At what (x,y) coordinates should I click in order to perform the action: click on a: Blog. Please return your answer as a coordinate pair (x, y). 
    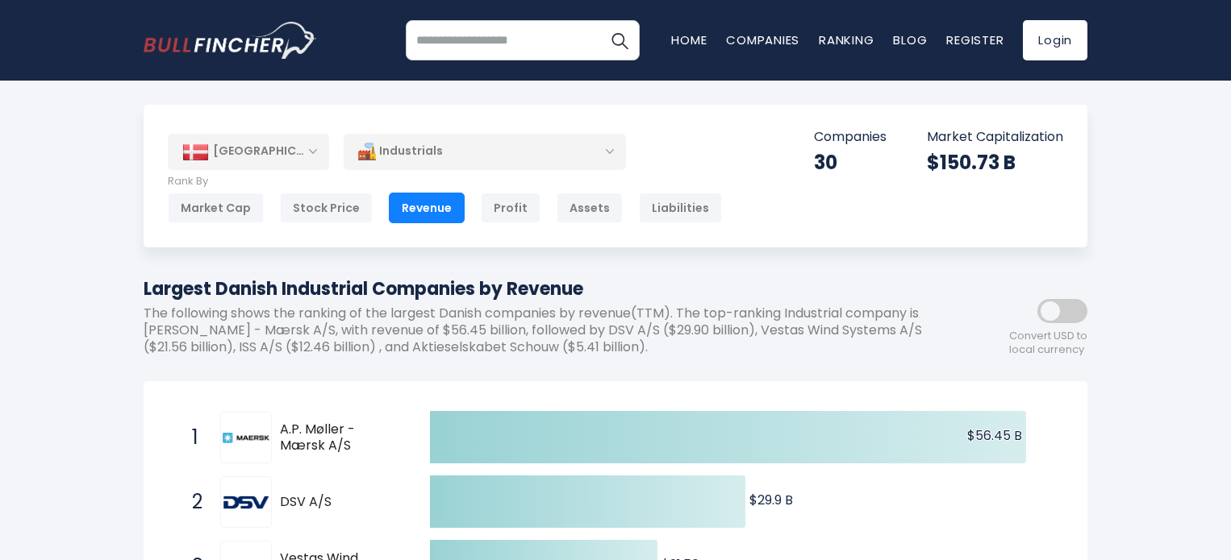
    Looking at the image, I should click on (910, 40).